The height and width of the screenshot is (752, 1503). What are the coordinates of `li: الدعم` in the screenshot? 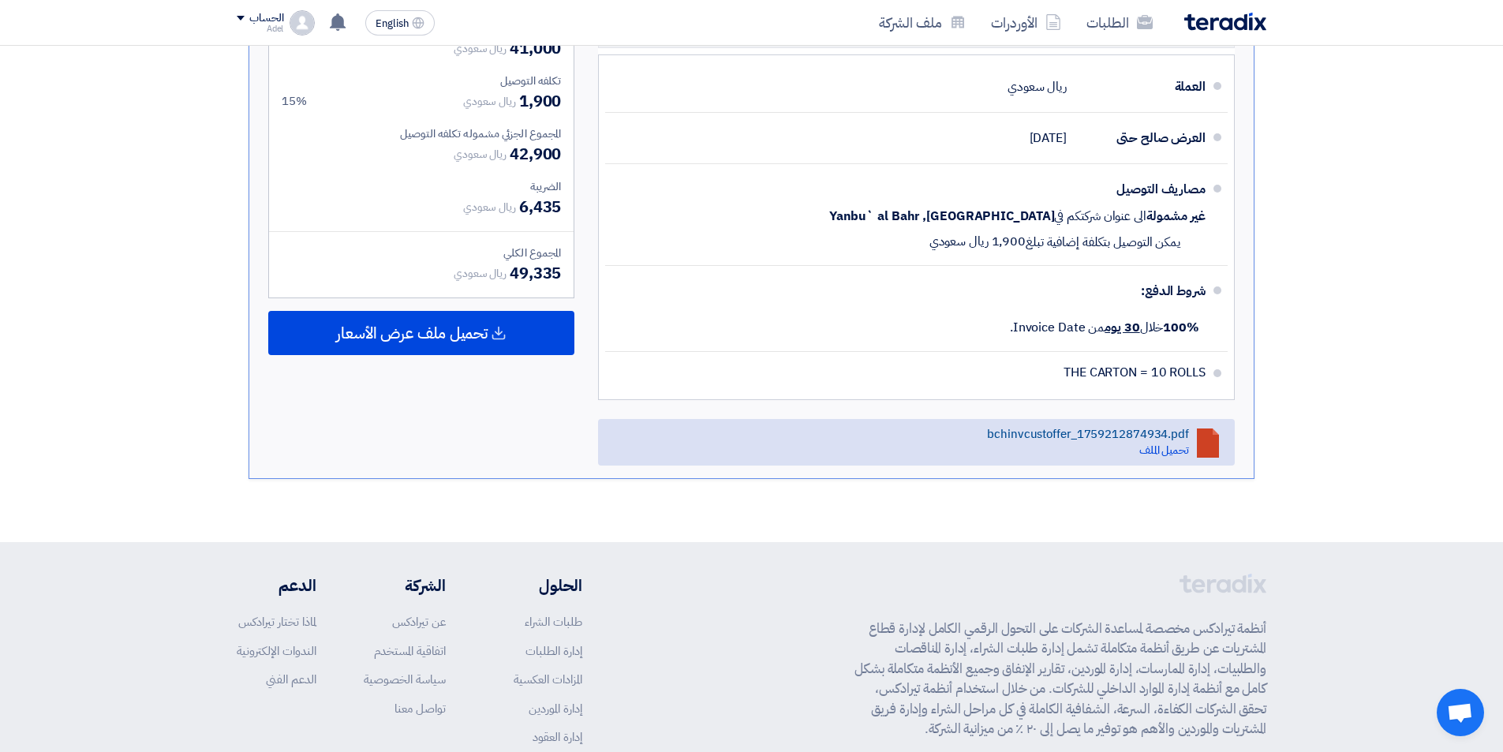 It's located at (276, 586).